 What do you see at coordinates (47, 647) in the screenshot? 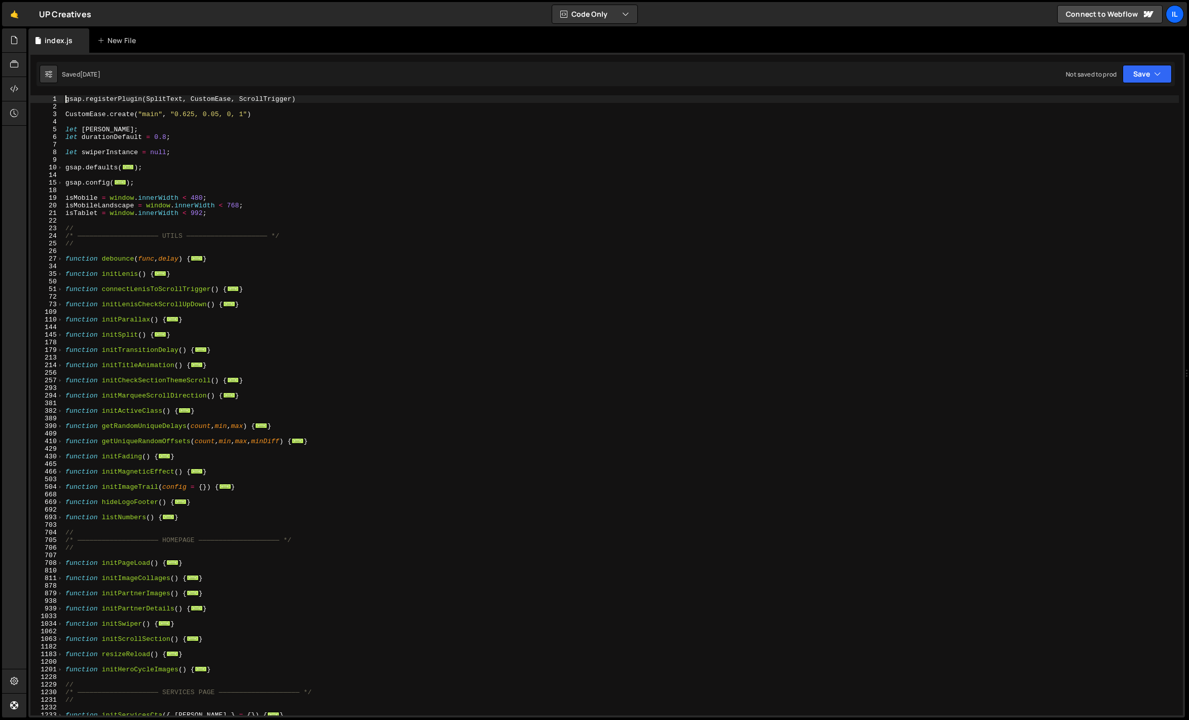
I see `div: 1182` at bounding box center [47, 647].